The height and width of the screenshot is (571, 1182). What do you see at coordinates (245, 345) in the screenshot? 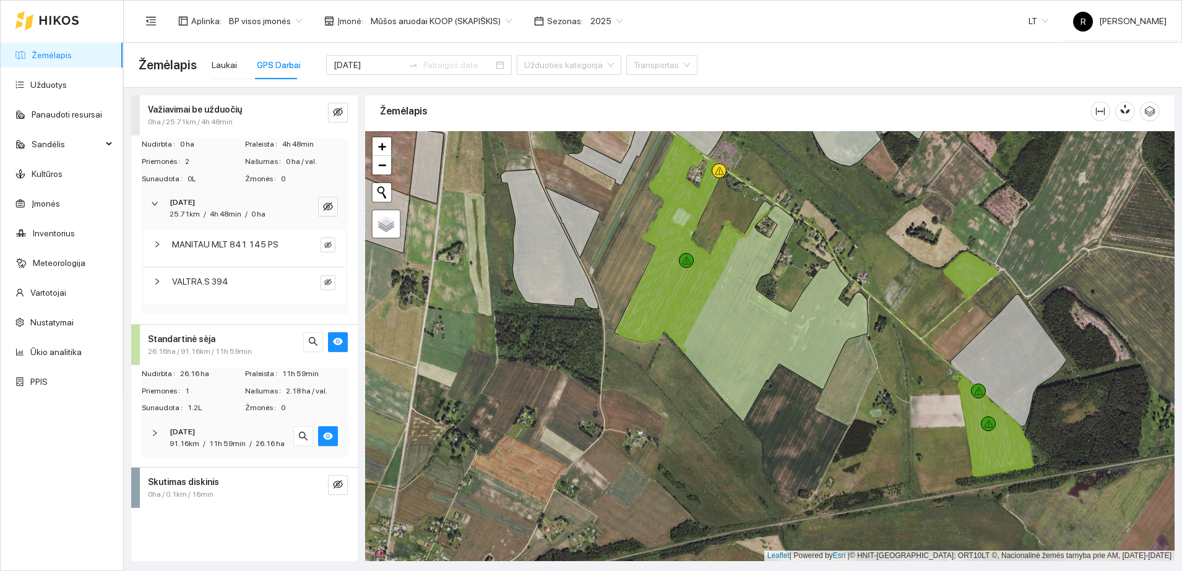
I see `div: Standartinė sėja26.16ha / 91.16km / 11h 59minsearcheye` at bounding box center [245, 345].